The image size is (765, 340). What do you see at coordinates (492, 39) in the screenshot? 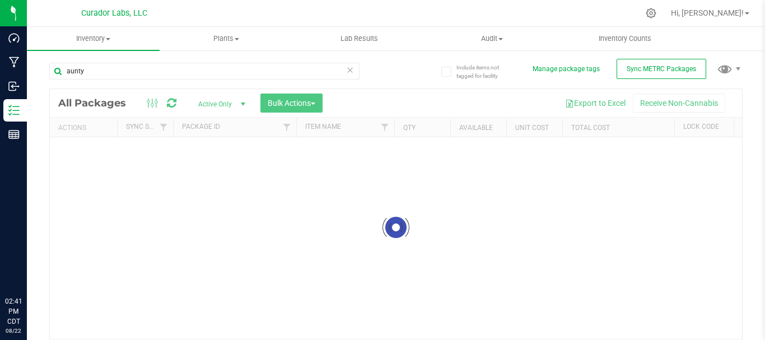
I see `span: Audit` at bounding box center [492, 39].